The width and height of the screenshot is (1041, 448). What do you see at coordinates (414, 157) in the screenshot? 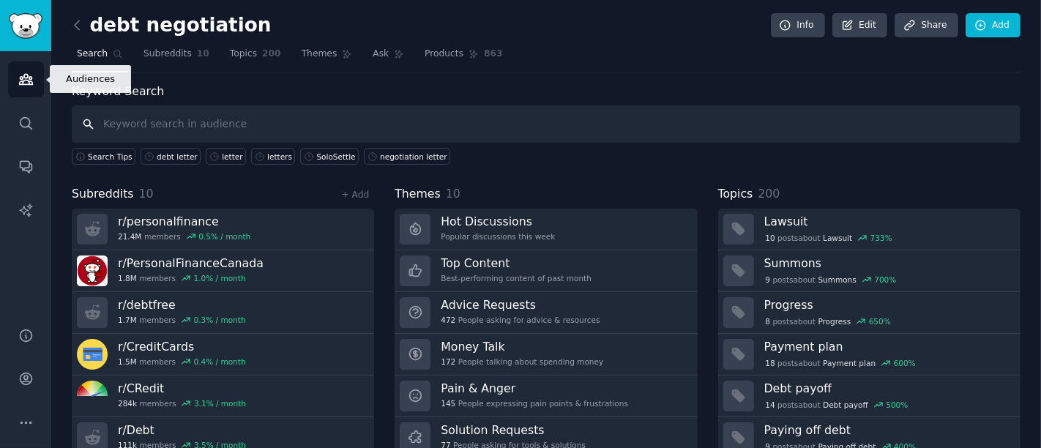
I see `div: negotiation letter` at bounding box center [414, 157].